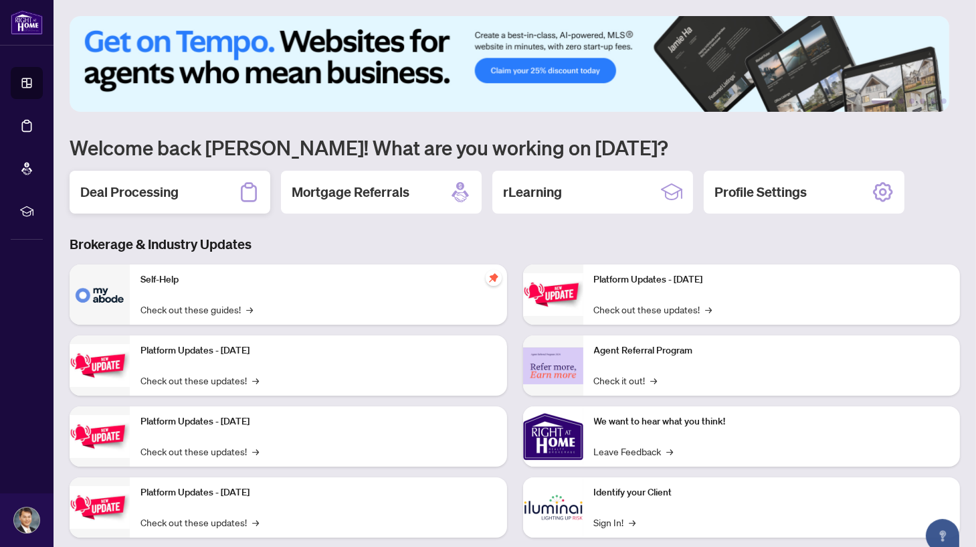 This screenshot has height=547, width=976. What do you see at coordinates (626, 380) in the screenshot?
I see `a: Check it out!→` at bounding box center [626, 380].